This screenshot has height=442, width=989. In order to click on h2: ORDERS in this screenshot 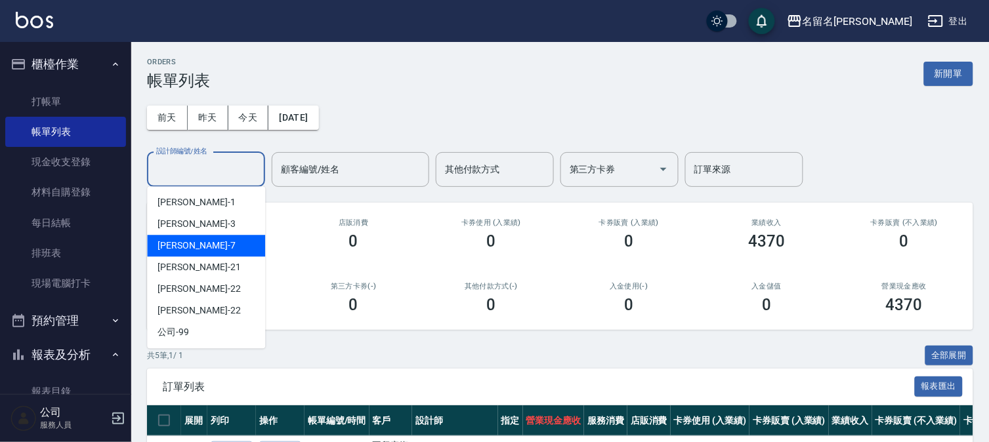, I will do `click(178, 62)`.